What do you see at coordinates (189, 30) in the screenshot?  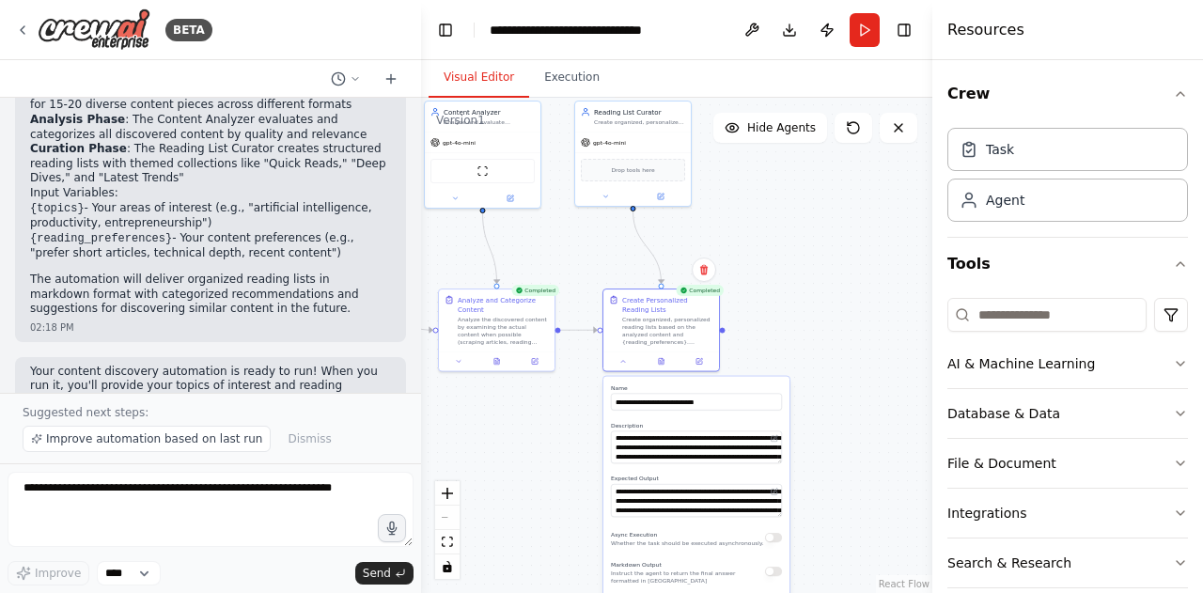 I see `div: BETA` at bounding box center [189, 30].